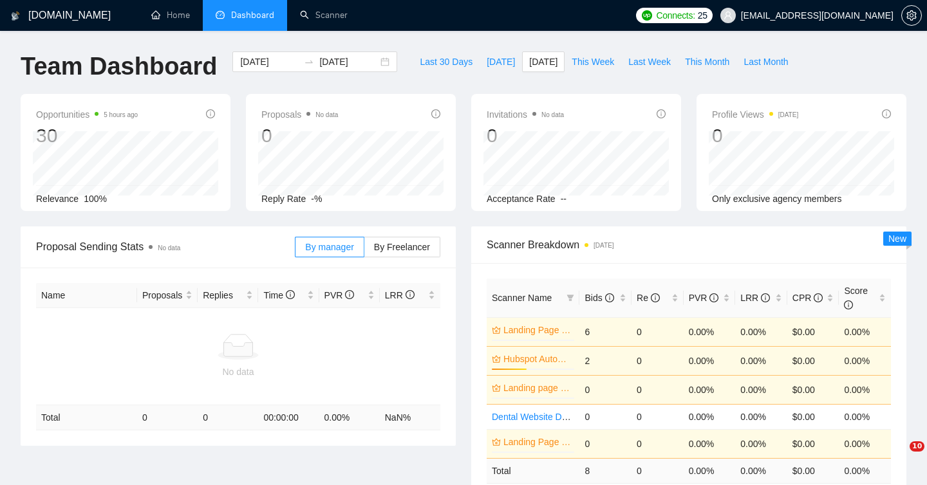 Image resolution: width=927 pixels, height=485 pixels. What do you see at coordinates (446, 62) in the screenshot?
I see `button: Last 30 Days` at bounding box center [446, 62].